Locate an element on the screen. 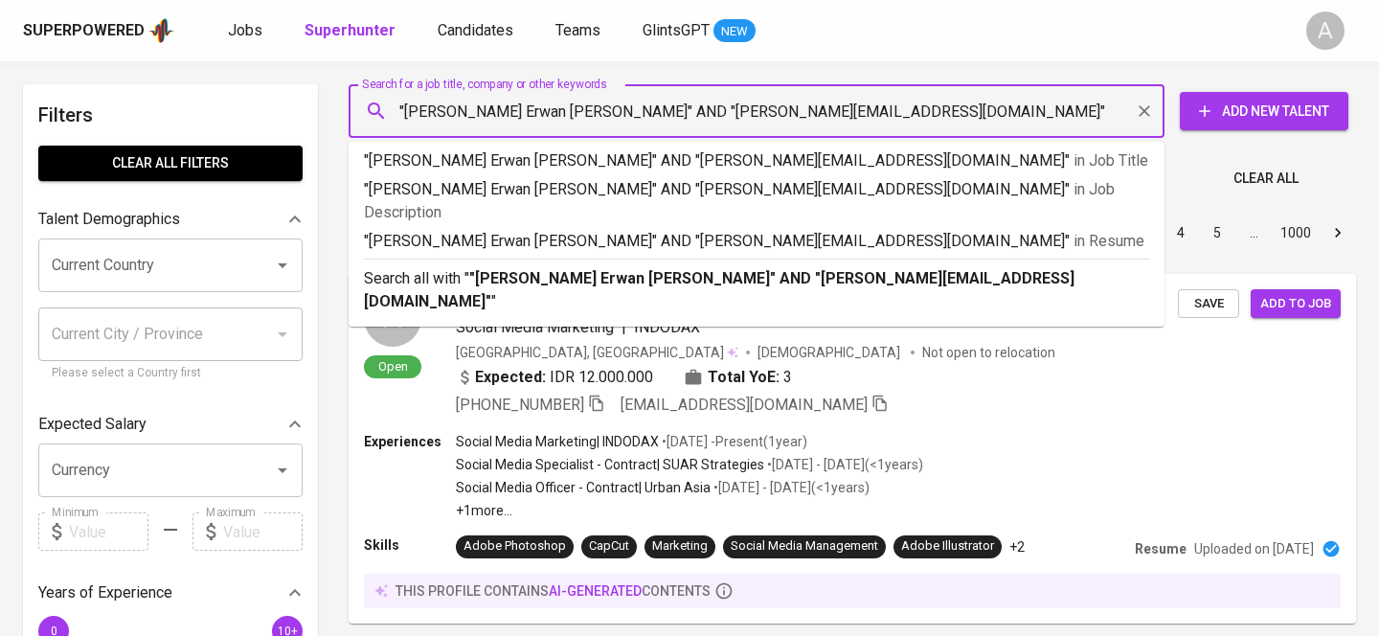  span: Candidates is located at coordinates (475, 30).